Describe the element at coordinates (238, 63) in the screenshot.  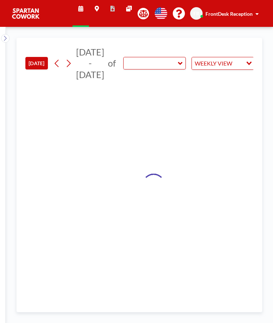
I see `input: Search for option` at that location.